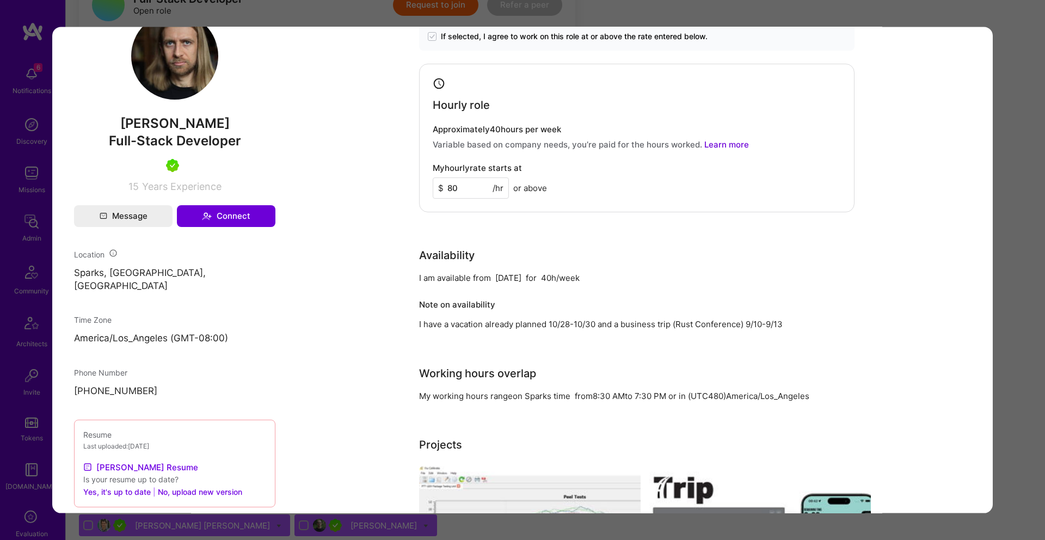  Describe the element at coordinates (440, 444) in the screenshot. I see `div: Projects` at that location.